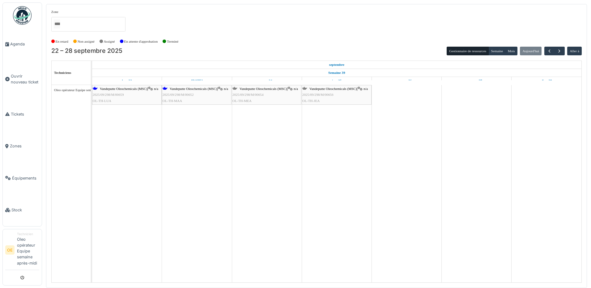 The width and height of the screenshot is (591, 288). Describe the element at coordinates (22, 15) in the screenshot. I see `img: Badge_color-CXgf-gQk.svg` at that location.